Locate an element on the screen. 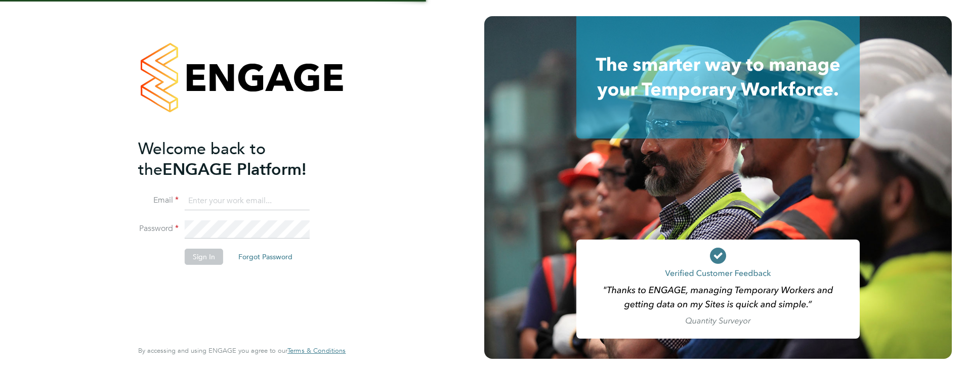 This screenshot has height=375, width=968. button: Sign In is located at coordinates (204, 257).